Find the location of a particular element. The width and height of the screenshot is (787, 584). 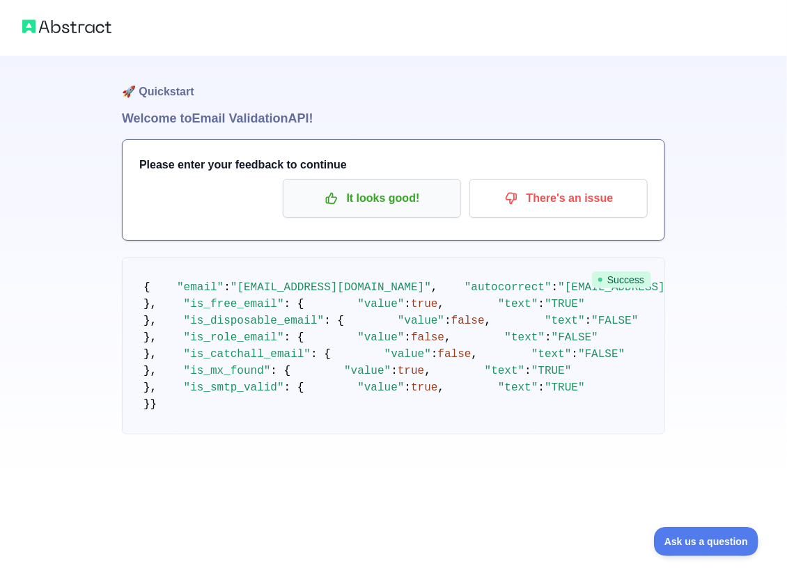

span: Success is located at coordinates (621, 280).